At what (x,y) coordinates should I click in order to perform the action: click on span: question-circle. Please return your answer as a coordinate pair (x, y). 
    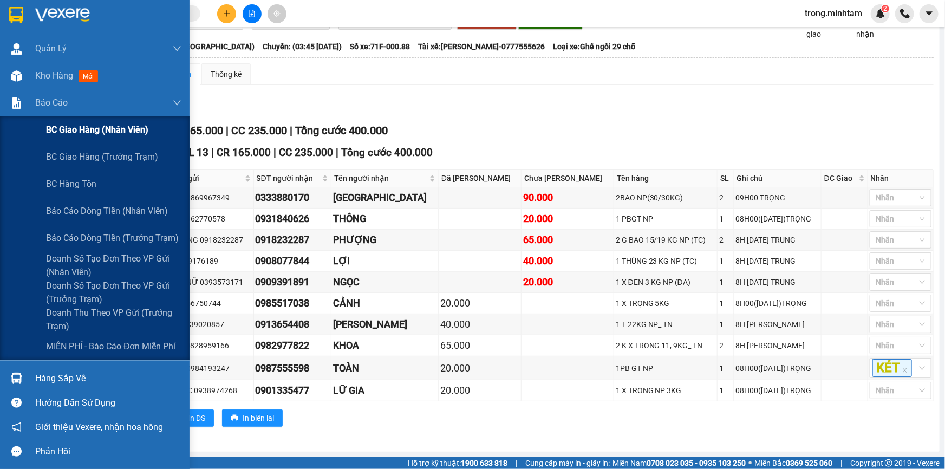
    Looking at the image, I should click on (16, 402).